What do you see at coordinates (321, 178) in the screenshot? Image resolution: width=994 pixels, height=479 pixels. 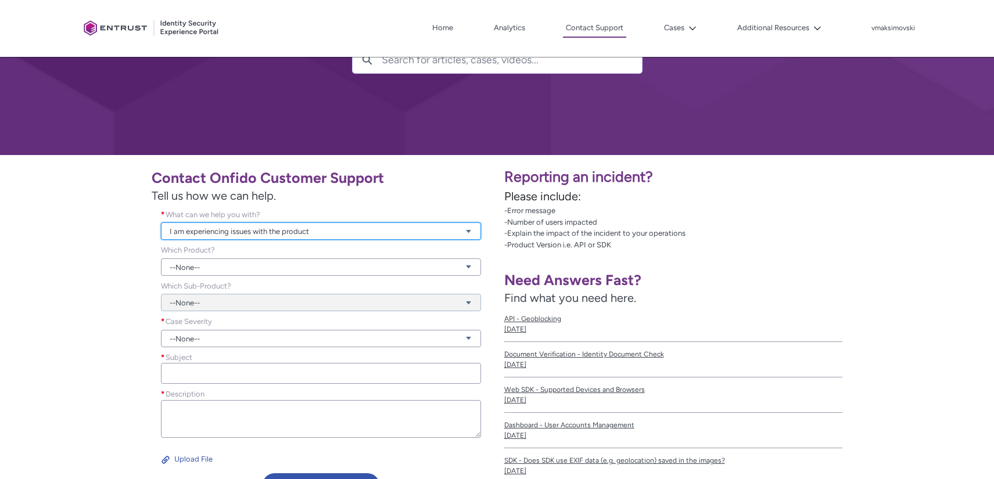 I see `h1: Contact Onfido Customer Support` at bounding box center [321, 178].